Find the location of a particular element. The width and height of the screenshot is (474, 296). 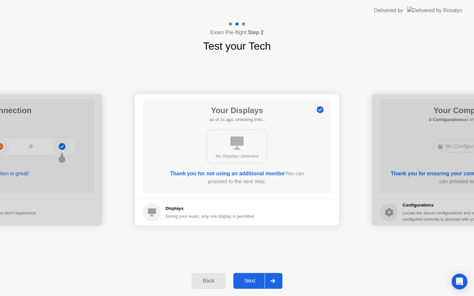

h5: Displays is located at coordinates (210, 209).